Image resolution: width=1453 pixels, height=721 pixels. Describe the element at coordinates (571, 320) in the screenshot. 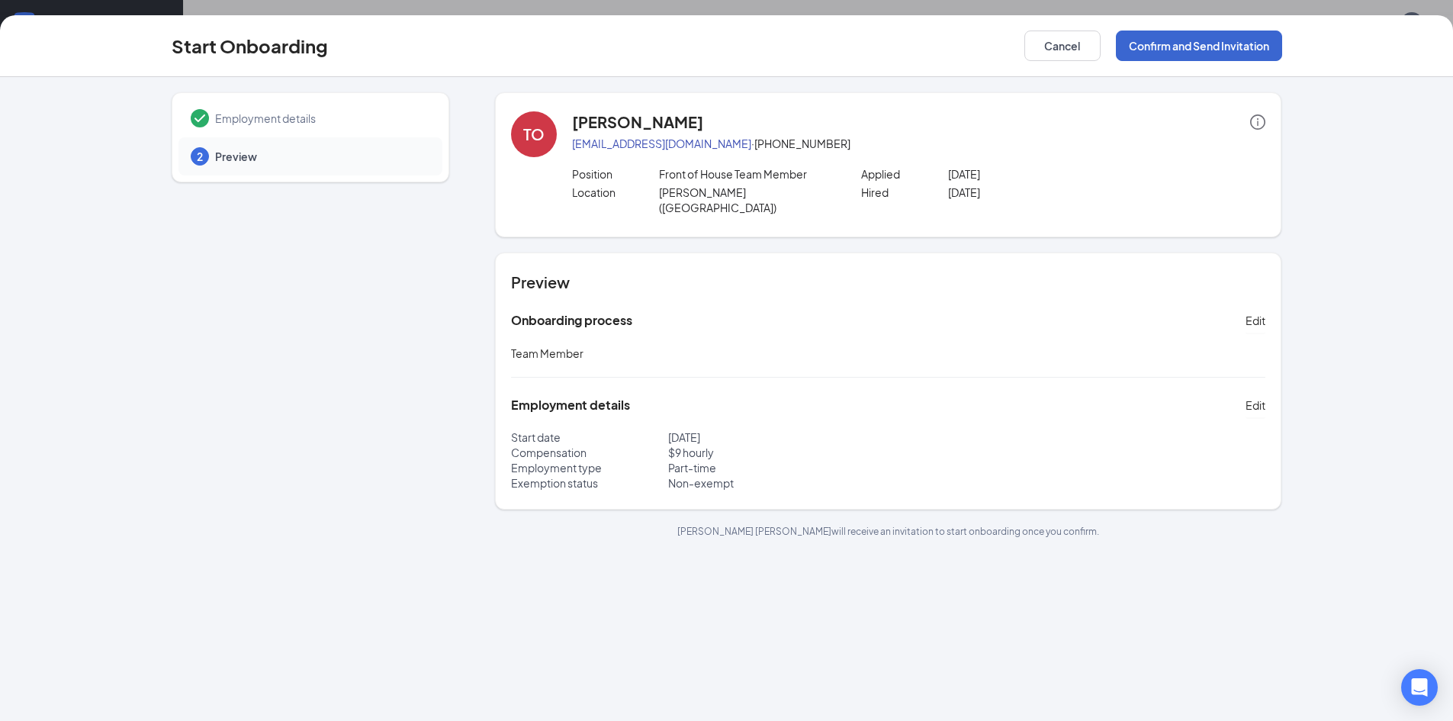

I see `h5: Onboarding process` at that location.